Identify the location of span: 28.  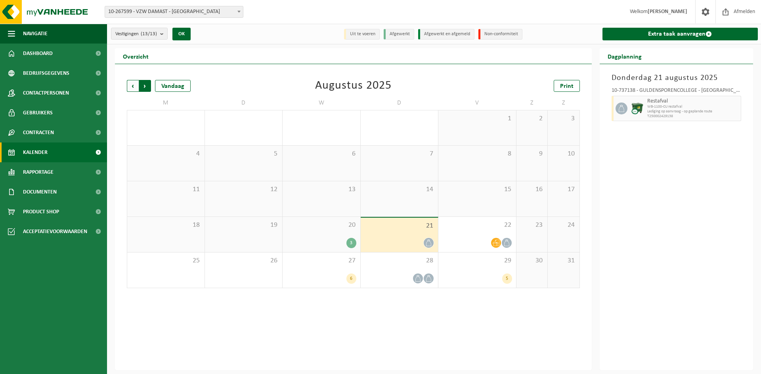
(399, 261).